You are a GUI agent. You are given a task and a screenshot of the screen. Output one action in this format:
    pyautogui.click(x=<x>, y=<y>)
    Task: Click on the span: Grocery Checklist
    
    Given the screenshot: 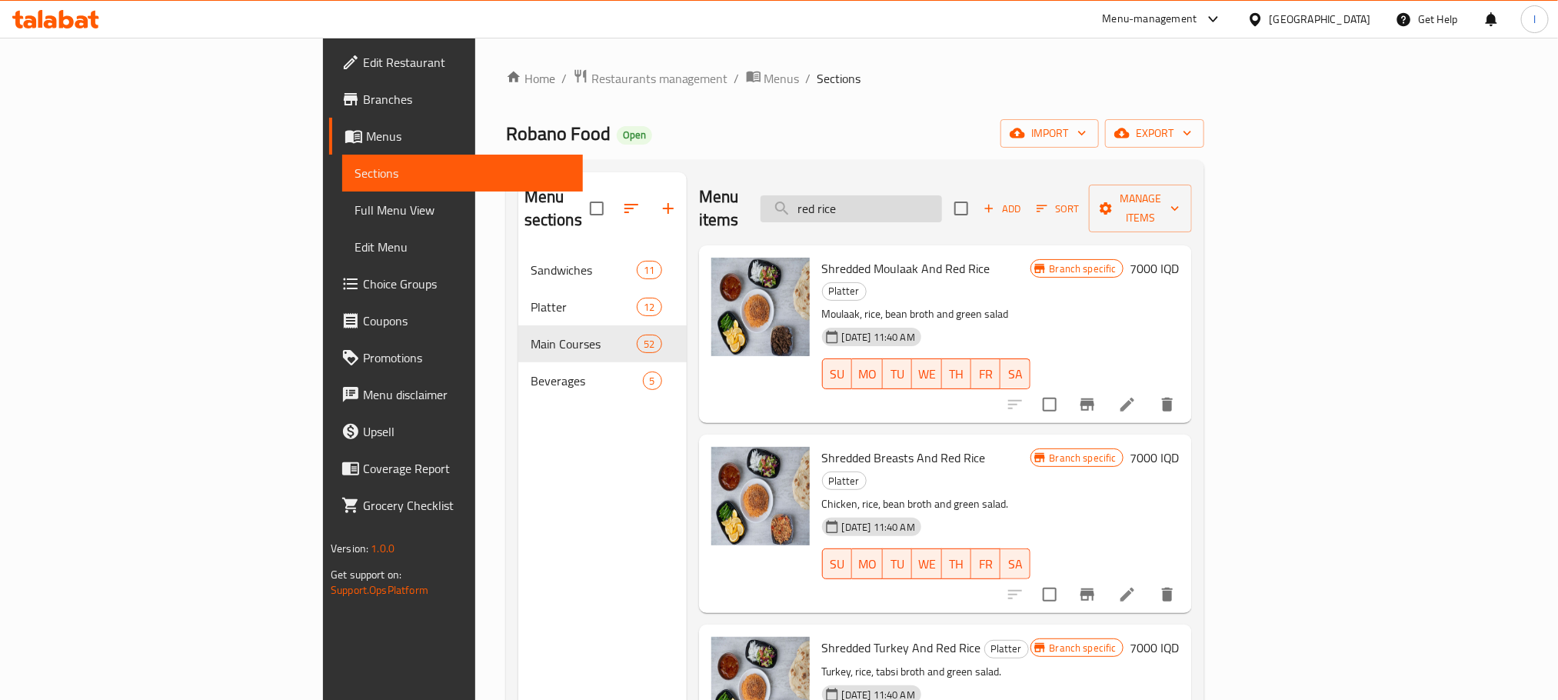 What is the action you would take?
    pyautogui.click(x=467, y=505)
    